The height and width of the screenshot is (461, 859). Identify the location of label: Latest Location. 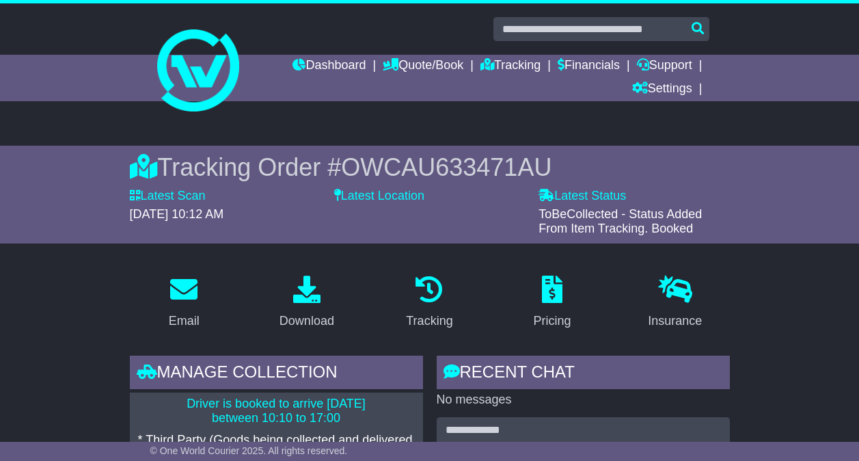
(379, 196).